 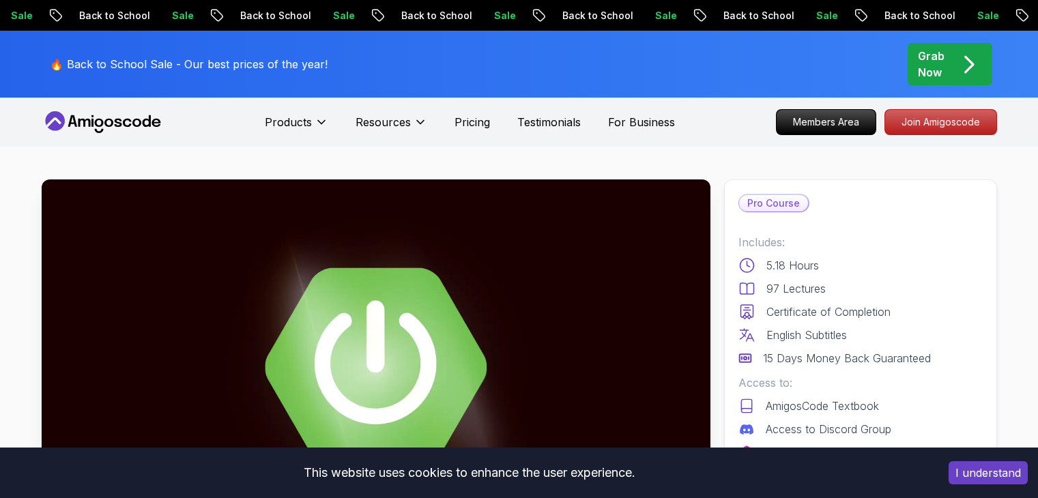 I want to click on div: This website uses cookies to enhance the user experience., so click(x=469, y=473).